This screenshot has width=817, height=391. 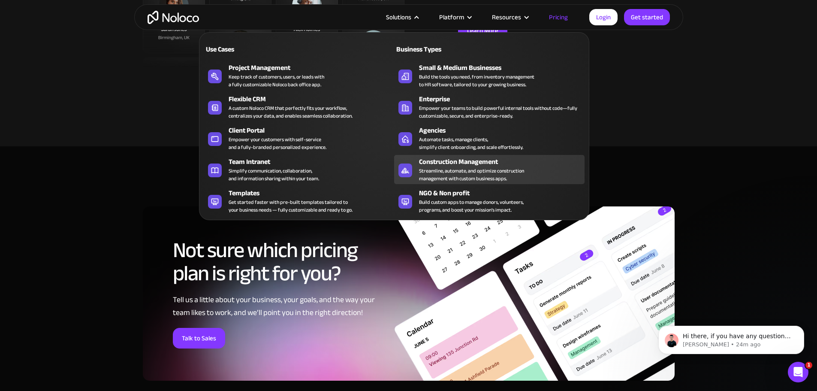 I want to click on a: Login, so click(x=604, y=17).